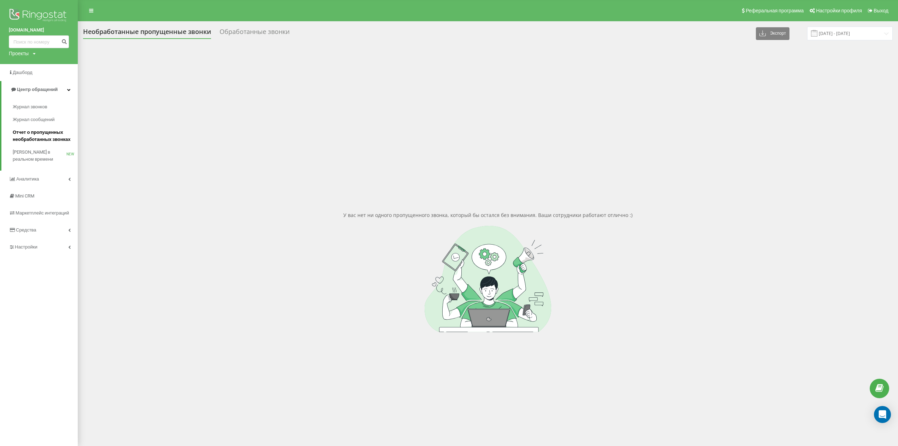  I want to click on button: Экспорт, so click(773, 34).